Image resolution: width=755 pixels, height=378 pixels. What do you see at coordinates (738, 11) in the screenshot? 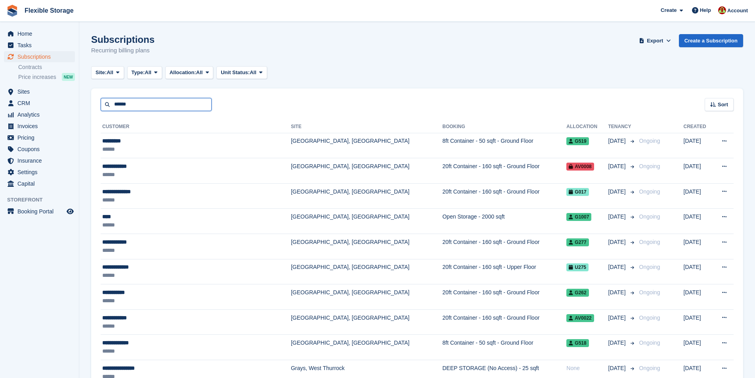
I see `span: Account` at bounding box center [738, 11].